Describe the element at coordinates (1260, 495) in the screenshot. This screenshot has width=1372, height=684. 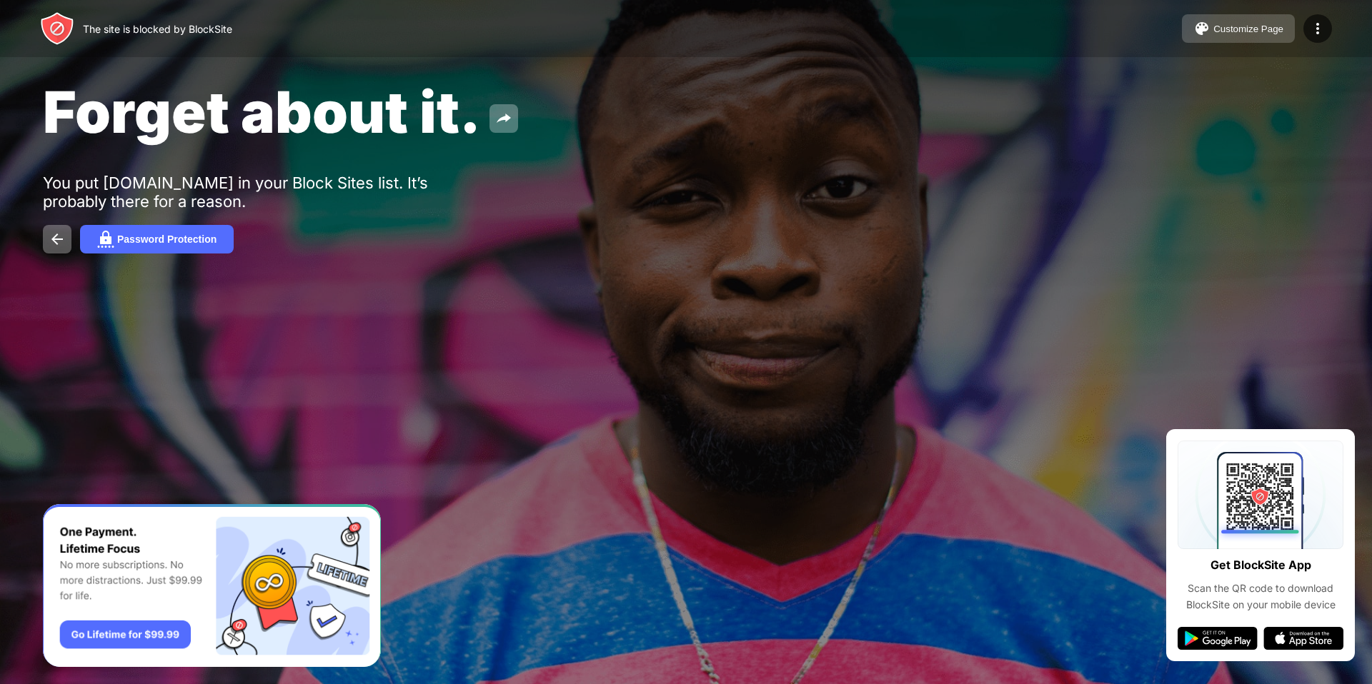
I see `img: qrcode.svg` at that location.